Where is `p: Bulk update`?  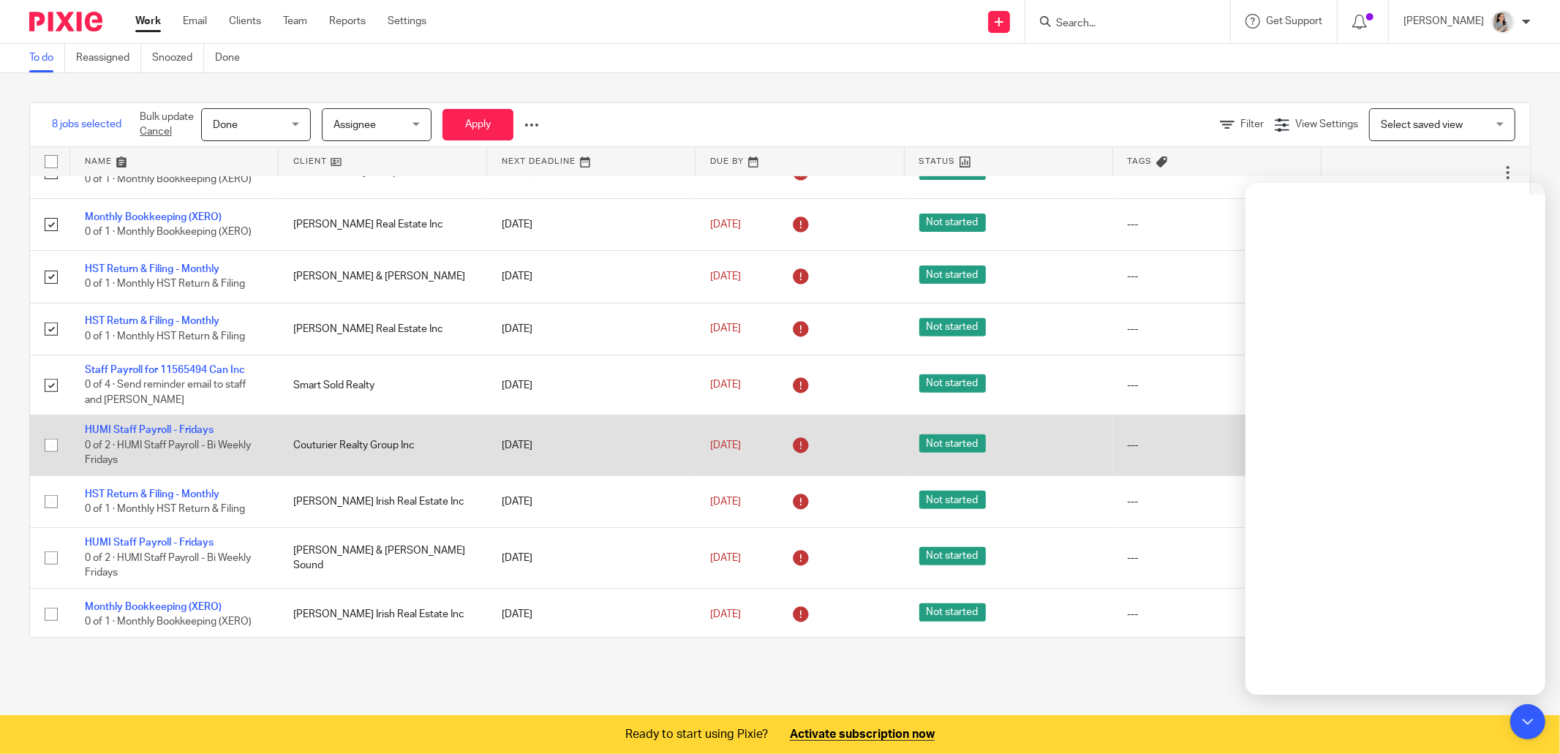 p: Bulk update is located at coordinates (167, 124).